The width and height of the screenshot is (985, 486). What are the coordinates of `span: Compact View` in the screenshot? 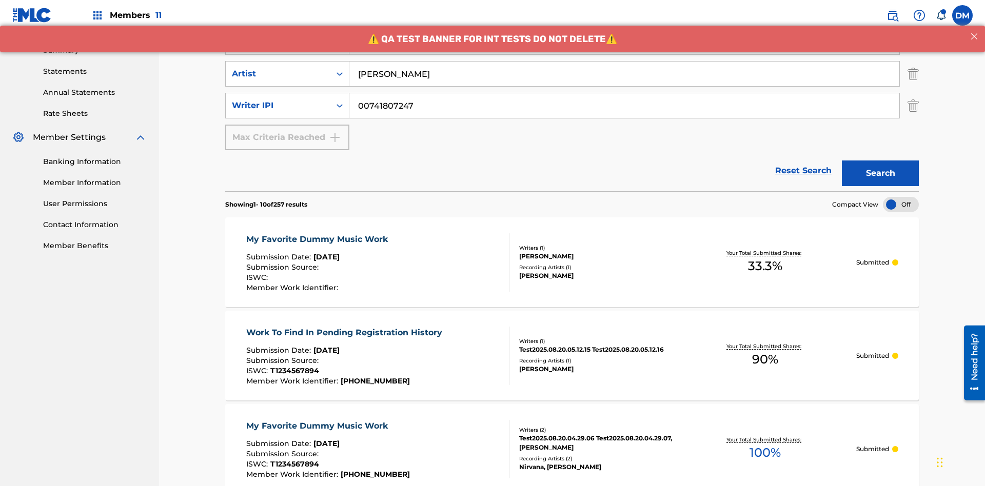 It's located at (855, 205).